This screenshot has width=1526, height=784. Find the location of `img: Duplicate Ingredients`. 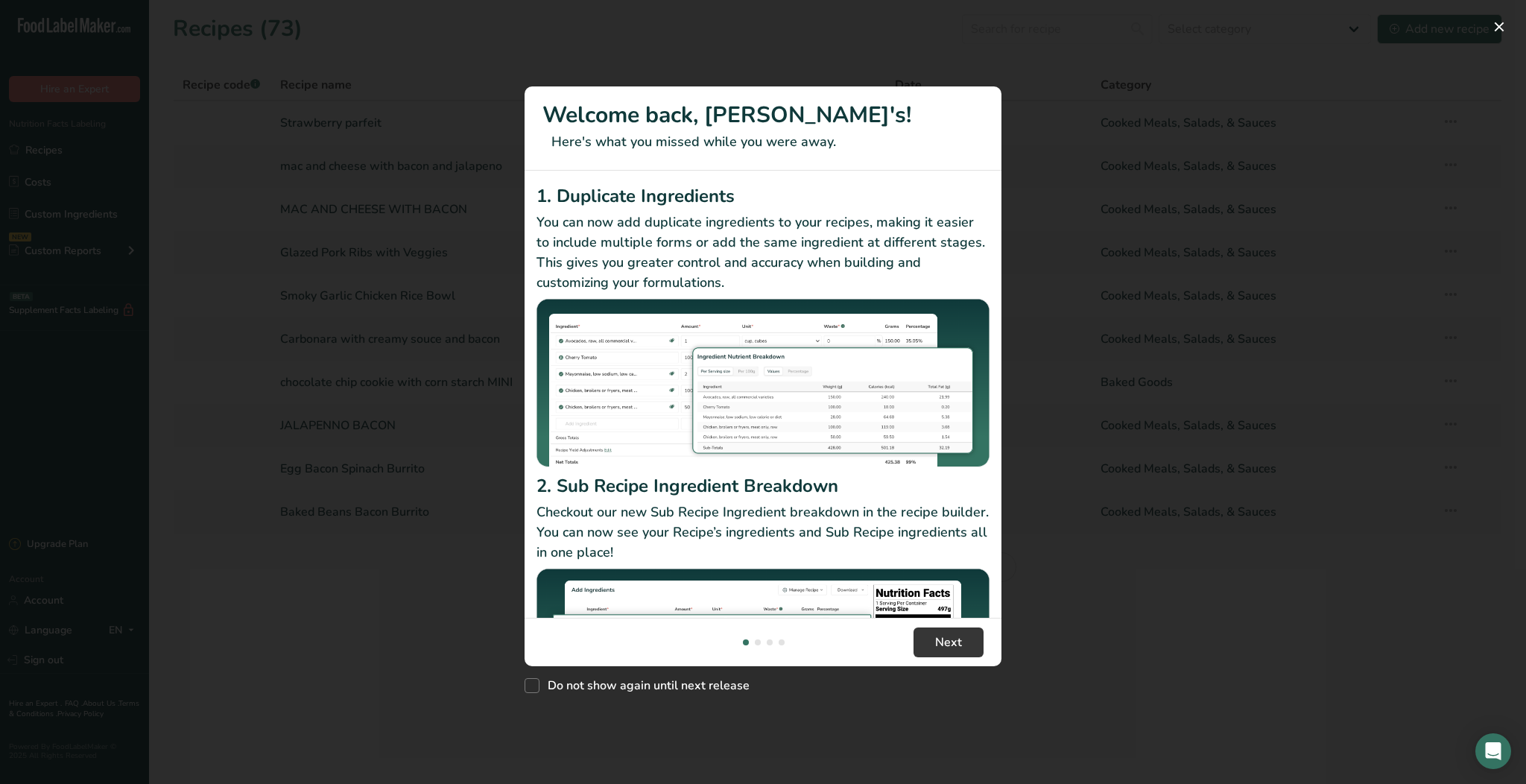

img: Duplicate Ingredients is located at coordinates (763, 383).